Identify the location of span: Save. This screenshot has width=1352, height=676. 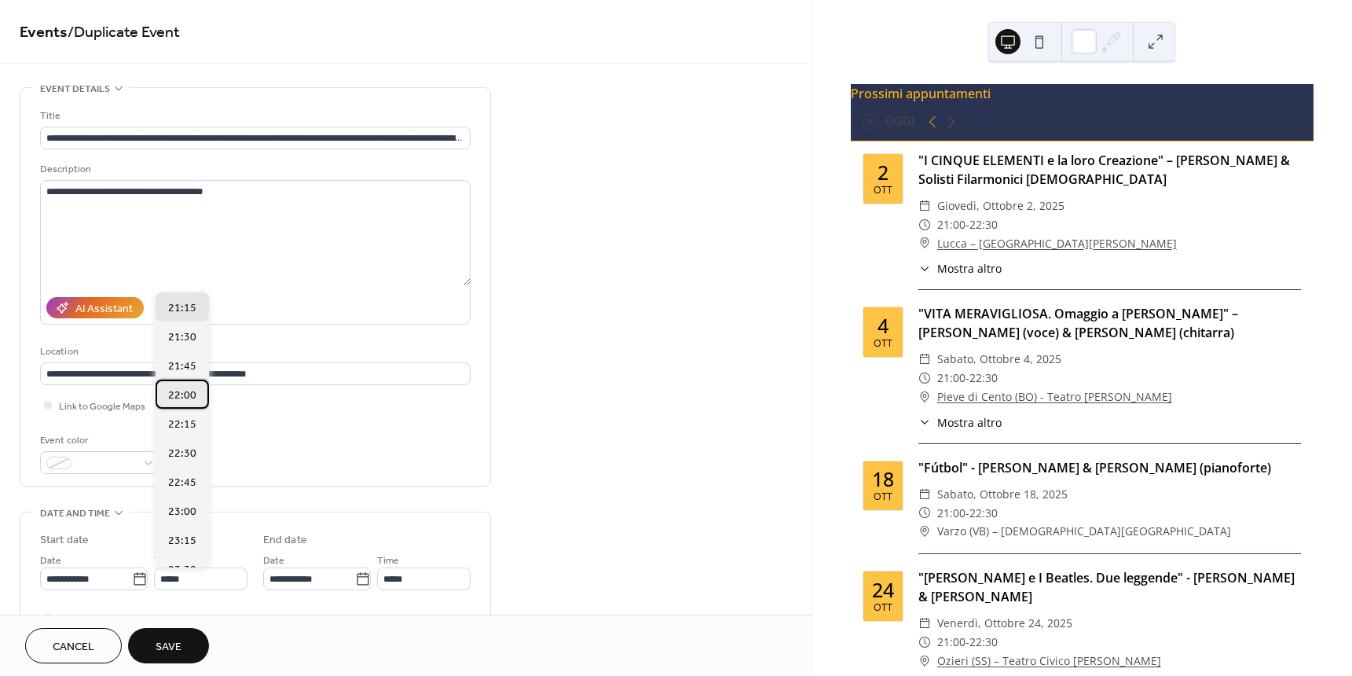
(168, 647).